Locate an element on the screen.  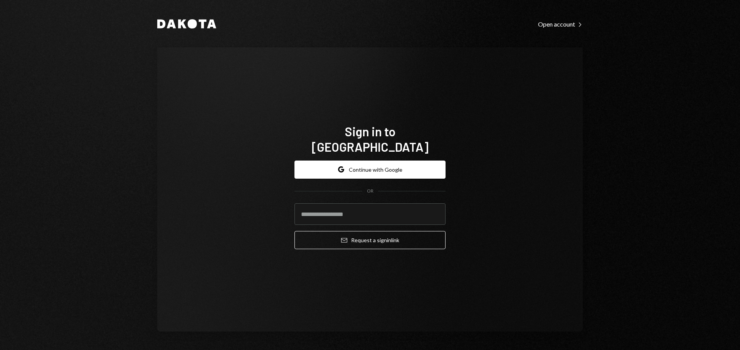
a: Open account is located at coordinates (560, 24).